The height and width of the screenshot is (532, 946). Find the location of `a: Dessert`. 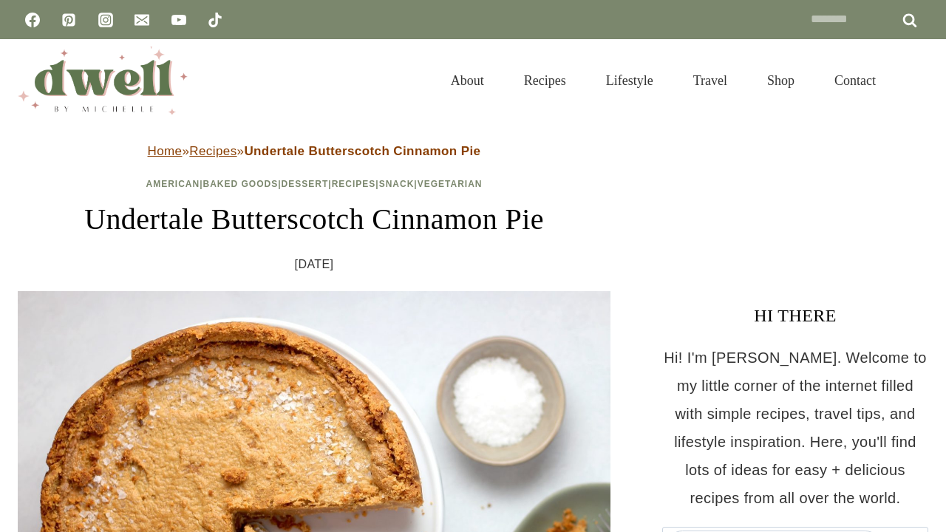

a: Dessert is located at coordinates (305, 184).